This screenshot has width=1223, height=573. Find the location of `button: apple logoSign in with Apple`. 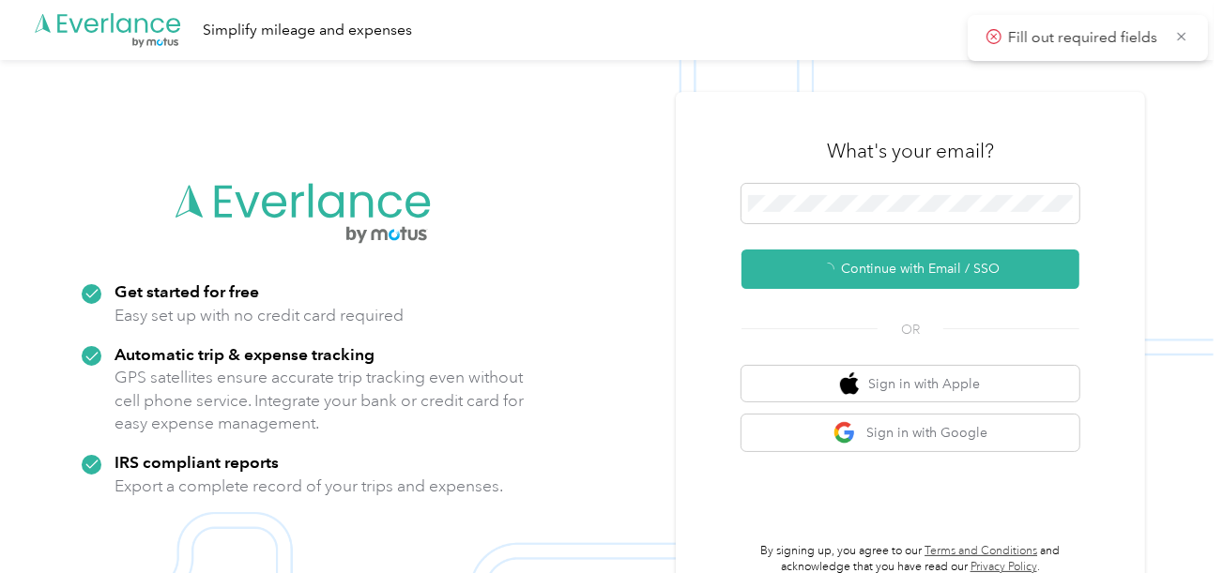

button: apple logoSign in with Apple is located at coordinates (910, 384).